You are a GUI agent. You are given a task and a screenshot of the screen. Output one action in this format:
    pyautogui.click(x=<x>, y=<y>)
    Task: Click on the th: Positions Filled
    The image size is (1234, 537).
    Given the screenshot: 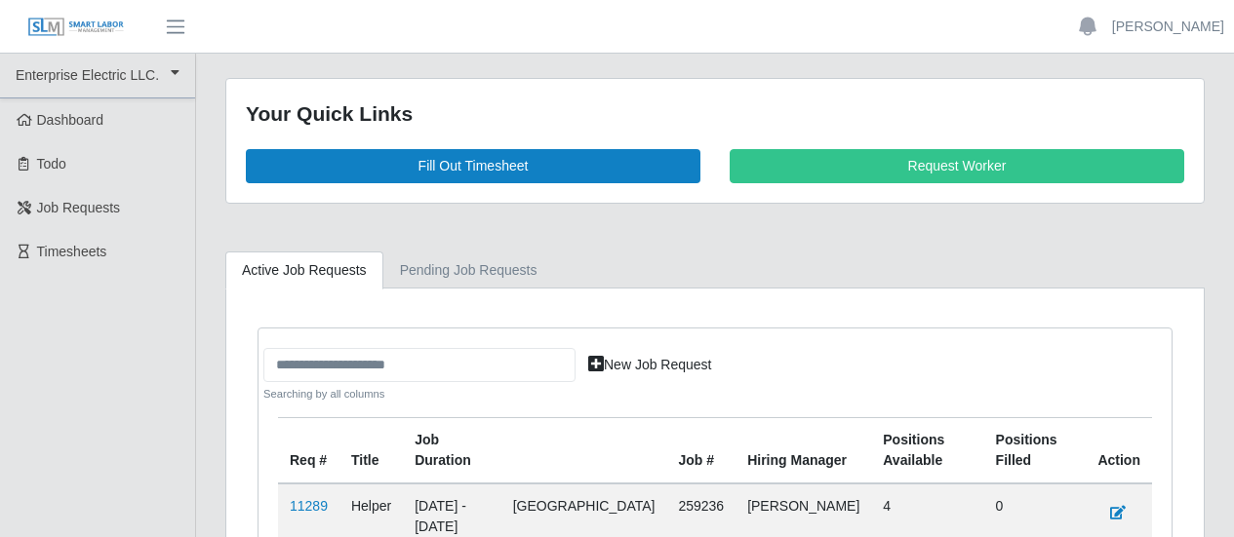 What is the action you would take?
    pyautogui.click(x=1035, y=452)
    